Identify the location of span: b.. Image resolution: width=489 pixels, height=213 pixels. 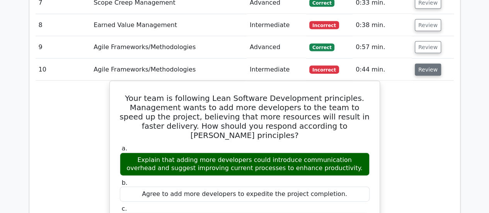
(125, 183).